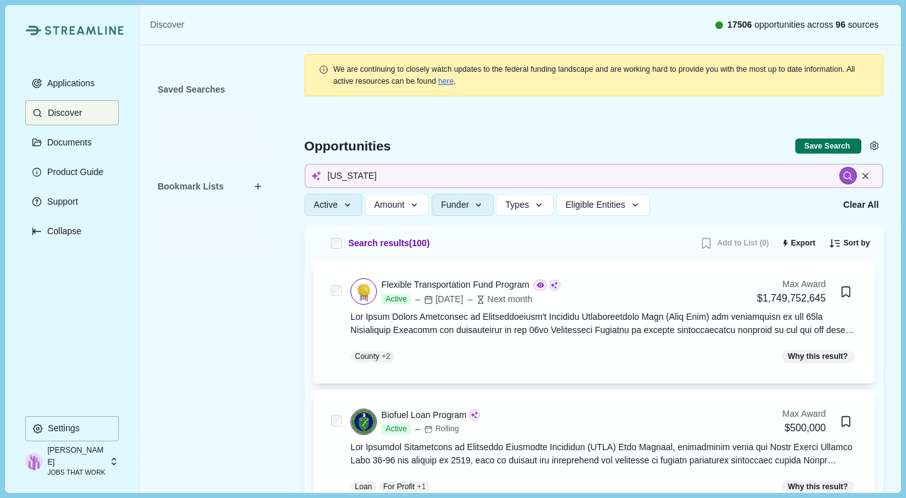 This screenshot has height=498, width=906. What do you see at coordinates (386, 356) in the screenshot?
I see `span: + 2` at bounding box center [386, 356].